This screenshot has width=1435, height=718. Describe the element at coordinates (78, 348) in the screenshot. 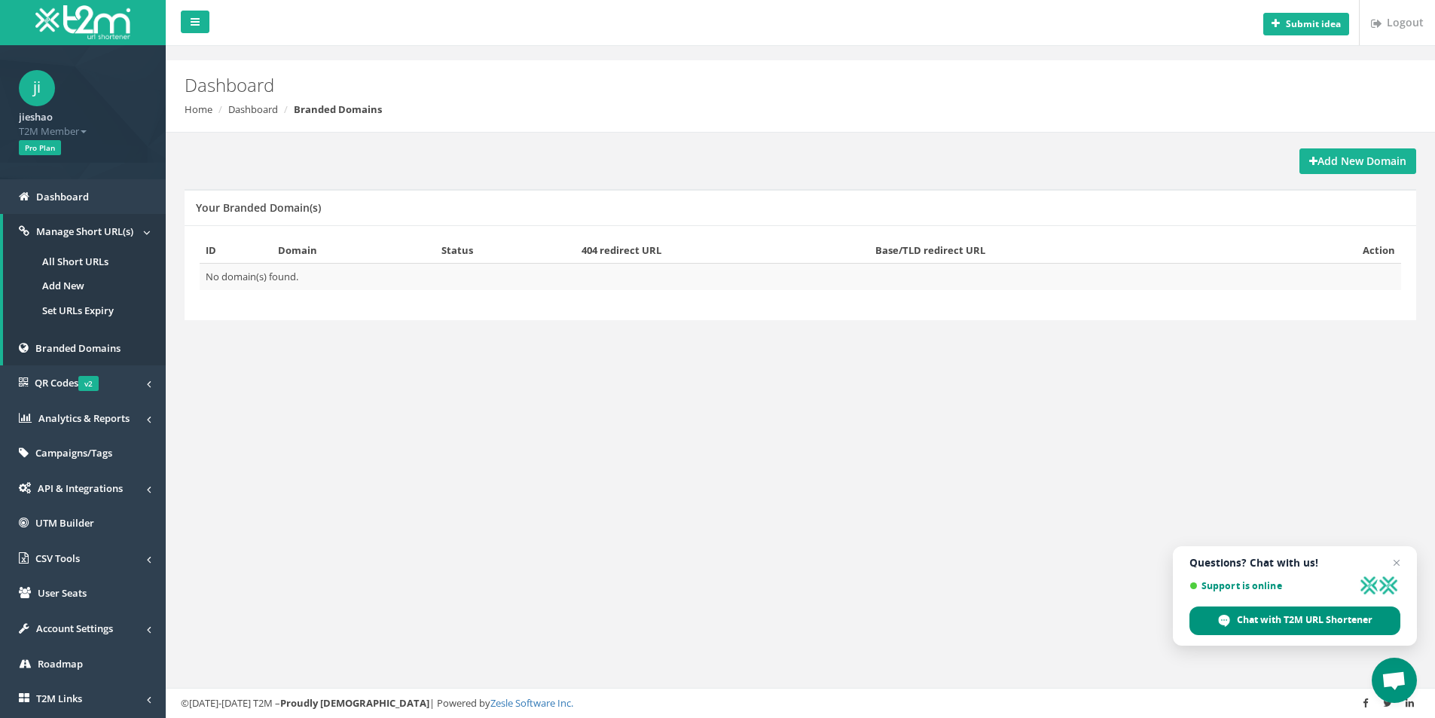

I see `span: Branded Domains` at that location.